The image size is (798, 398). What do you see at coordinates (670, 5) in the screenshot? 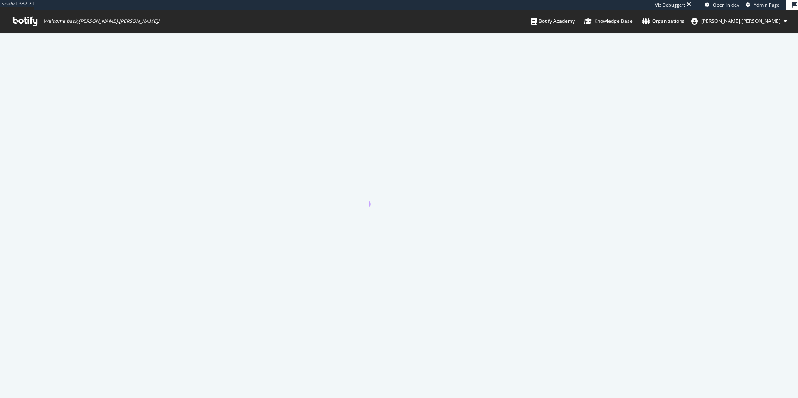
I see `div: Viz Debugger:` at bounding box center [670, 5].